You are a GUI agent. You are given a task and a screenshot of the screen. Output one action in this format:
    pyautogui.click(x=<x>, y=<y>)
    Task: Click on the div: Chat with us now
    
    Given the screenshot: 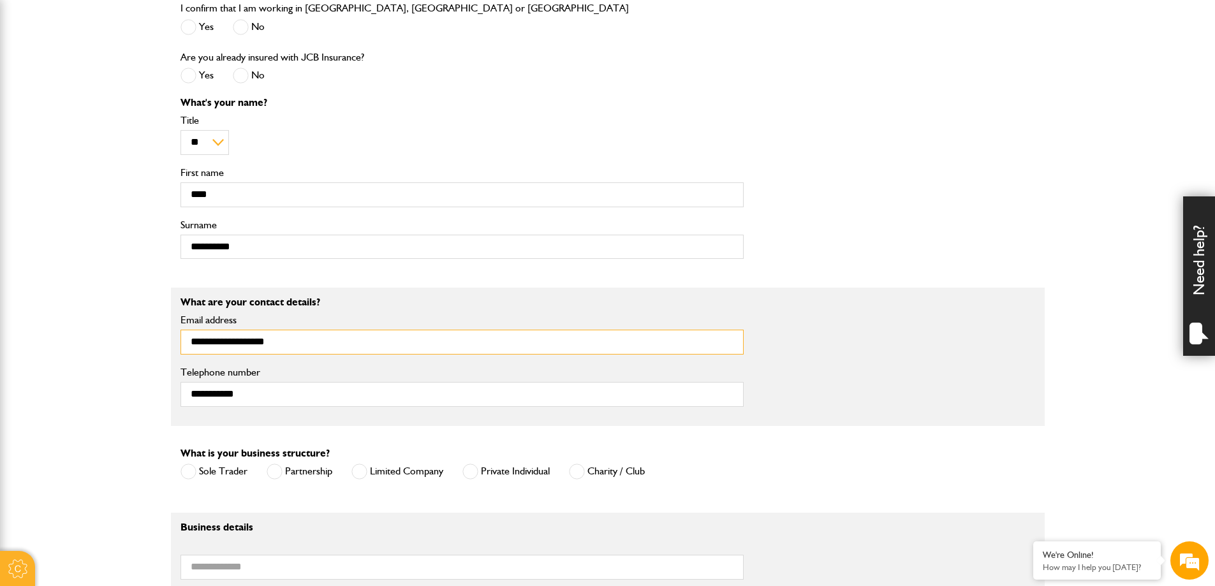 What is the action you would take?
    pyautogui.click(x=140, y=80)
    